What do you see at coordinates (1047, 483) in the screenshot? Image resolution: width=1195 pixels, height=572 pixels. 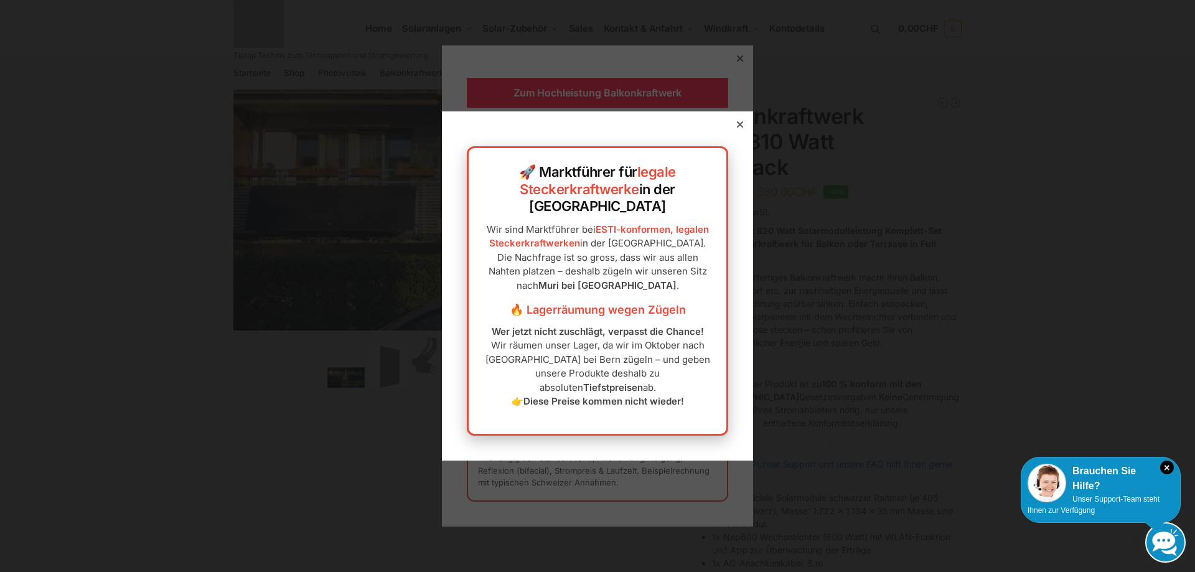 I see `img: Customer service` at bounding box center [1047, 483].